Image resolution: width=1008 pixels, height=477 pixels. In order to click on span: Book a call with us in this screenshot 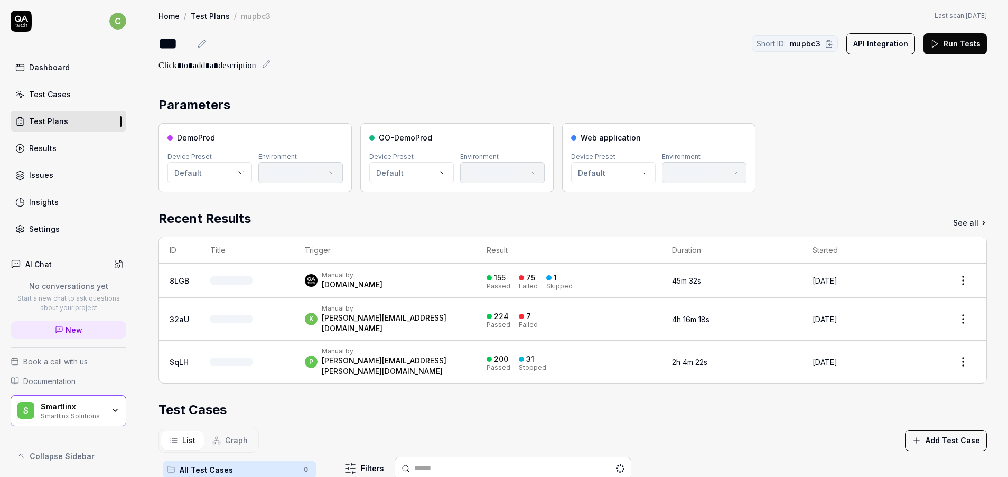, I will do `click(55, 361)`.